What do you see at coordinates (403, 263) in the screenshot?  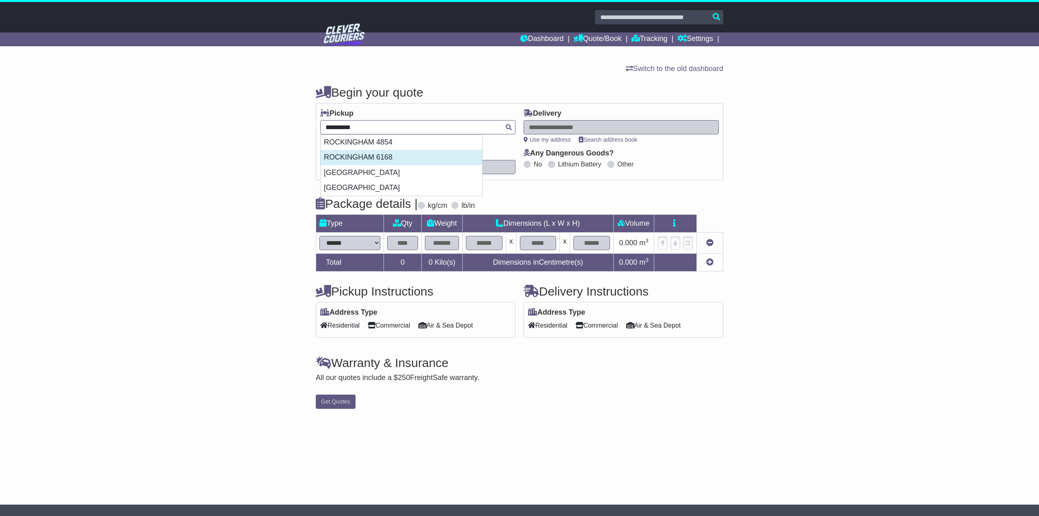 I see `td: 0` at bounding box center [403, 263].